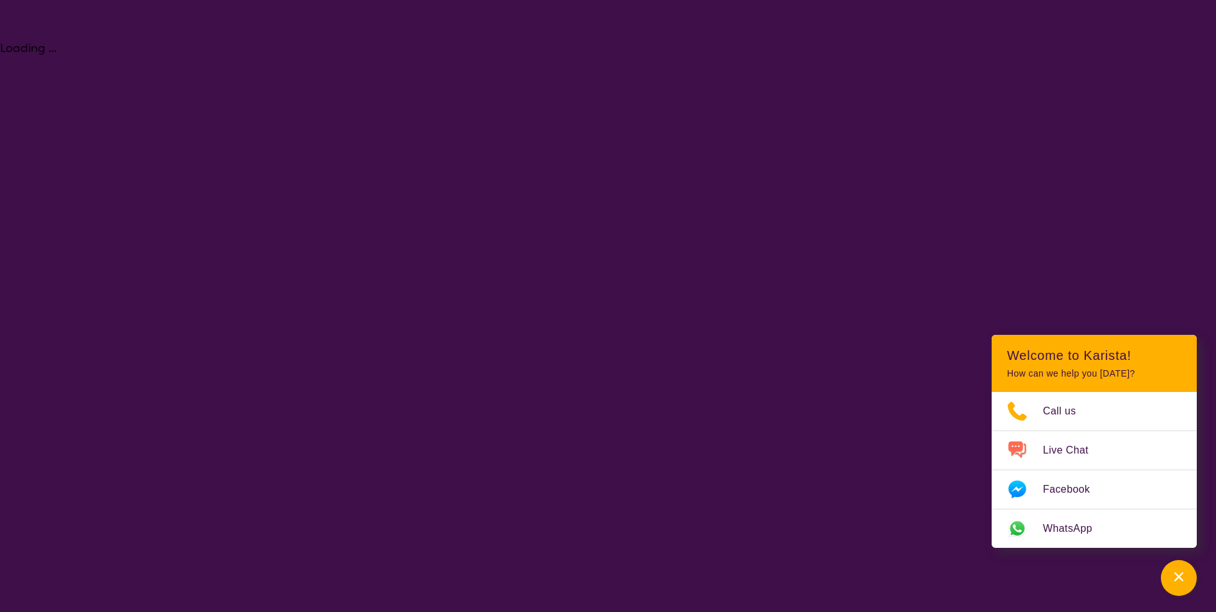 The width and height of the screenshot is (1216, 612). Describe the element at coordinates (1094, 355) in the screenshot. I see `h2: Welcome to Karista!` at that location.